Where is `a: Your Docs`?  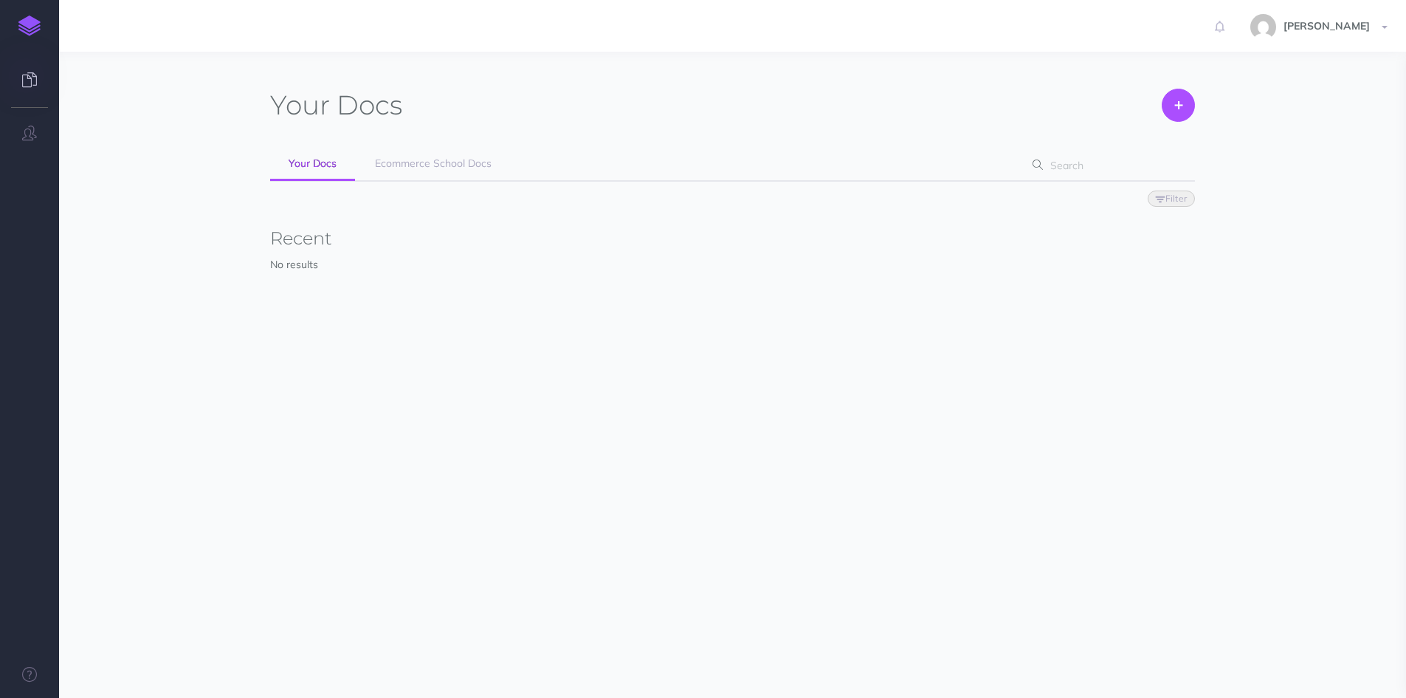 a: Your Docs is located at coordinates (312, 164).